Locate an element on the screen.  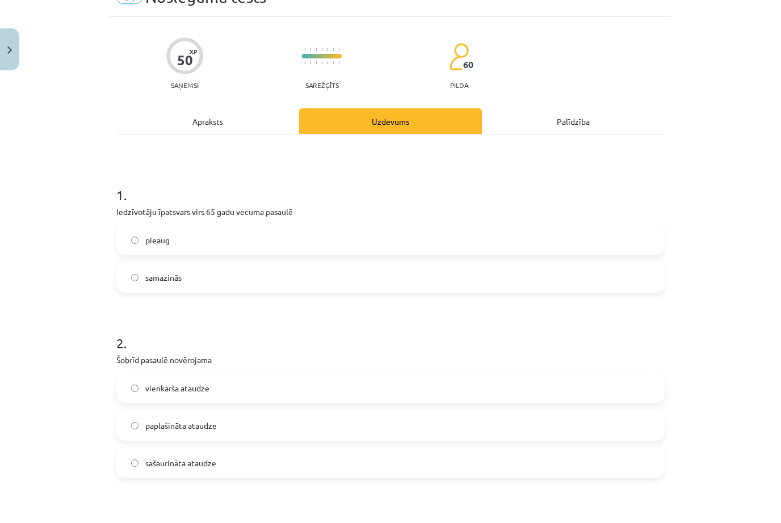
p: Iedzīvotāju īpatsvars virs 65 gadu vecuma pasaulē is located at coordinates (390, 212).